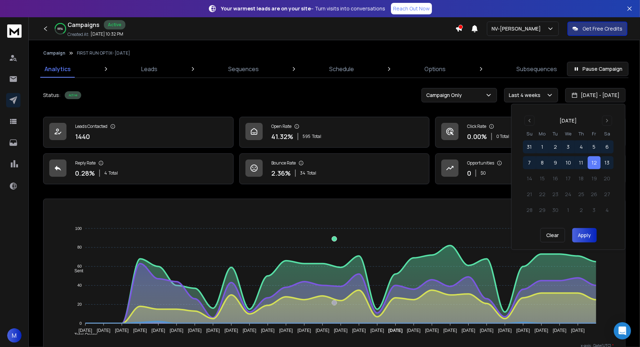 The image size is (640, 347). Describe the element at coordinates (469, 173) in the screenshot. I see `p: 0` at that location.